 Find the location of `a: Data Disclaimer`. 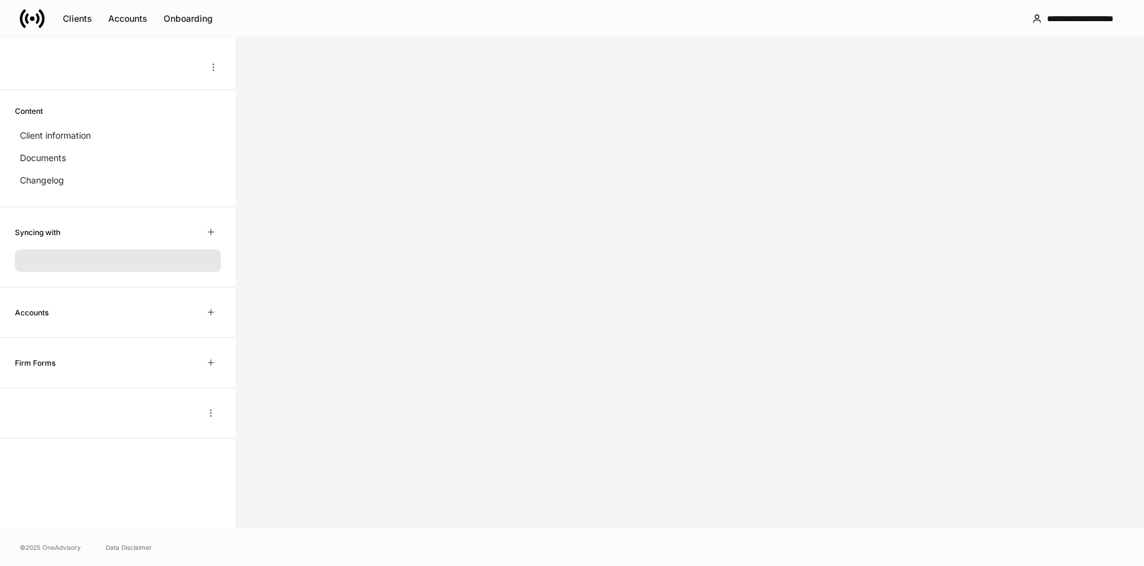

a: Data Disclaimer is located at coordinates (129, 547).